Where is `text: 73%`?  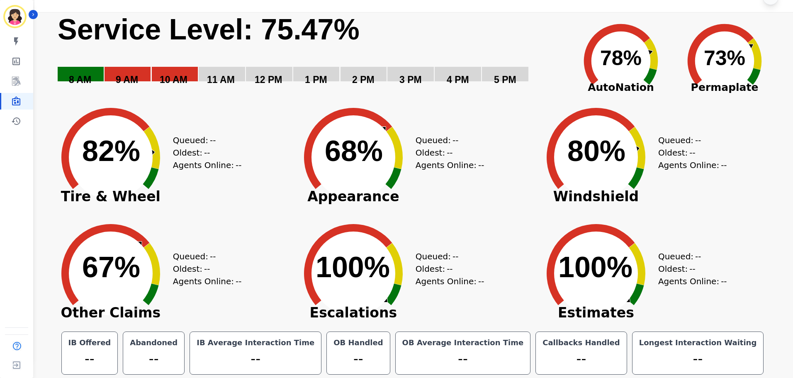
text: 73% is located at coordinates (725, 58).